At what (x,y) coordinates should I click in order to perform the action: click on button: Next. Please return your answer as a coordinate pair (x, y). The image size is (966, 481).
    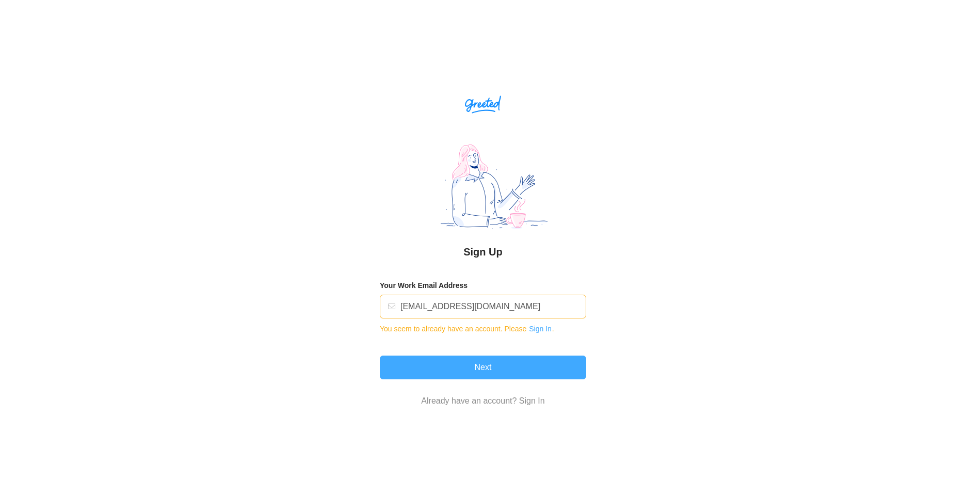
    Looking at the image, I should click on (483, 367).